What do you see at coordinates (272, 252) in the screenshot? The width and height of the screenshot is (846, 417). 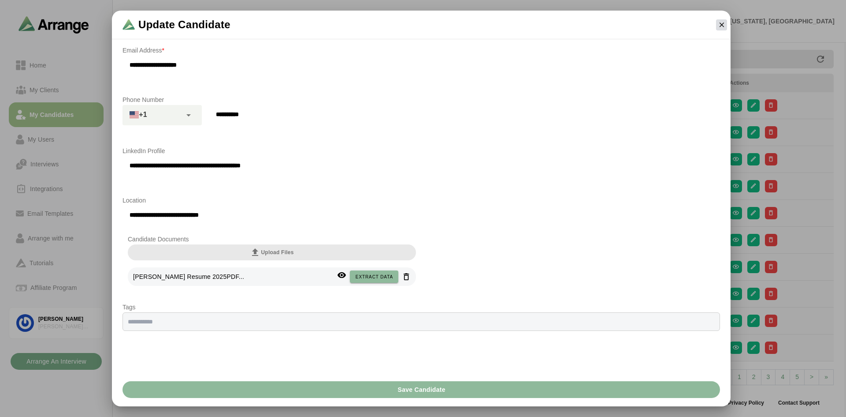 I see `button: Upload Files` at bounding box center [272, 252].